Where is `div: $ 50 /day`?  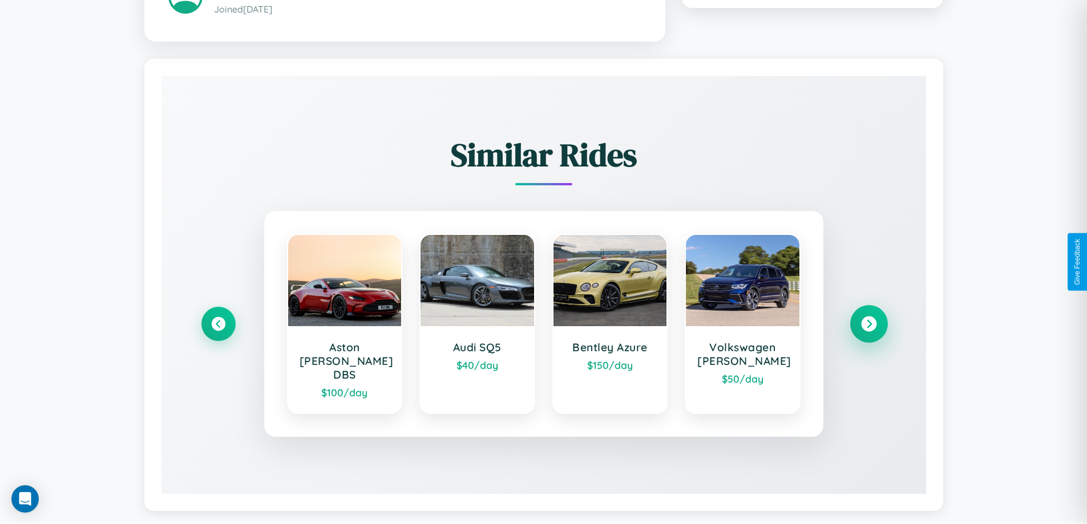 div: $ 50 /day is located at coordinates (742, 379).